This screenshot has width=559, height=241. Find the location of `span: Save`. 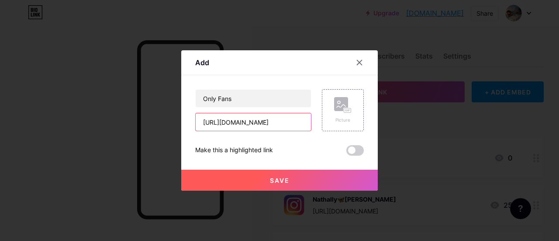

span: Save is located at coordinates (280, 180).